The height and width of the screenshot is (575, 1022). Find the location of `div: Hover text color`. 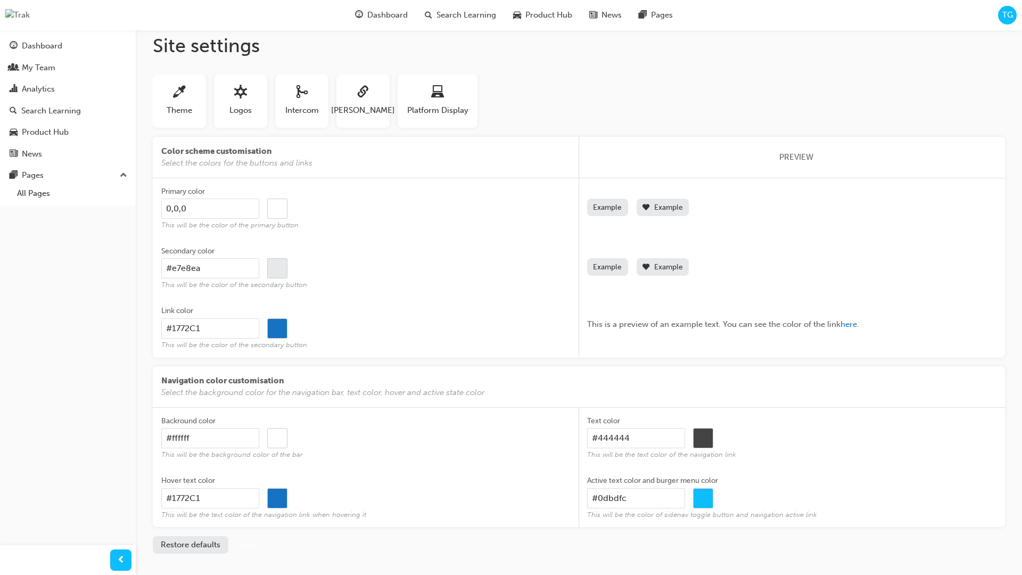

div: Hover text color is located at coordinates (188, 481).